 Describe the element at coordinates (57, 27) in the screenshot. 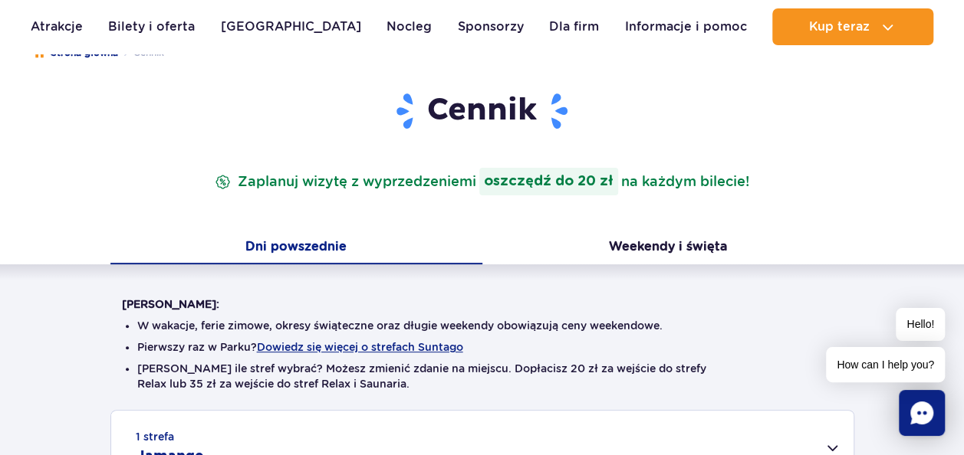

I see `a: Atrakcje` at that location.